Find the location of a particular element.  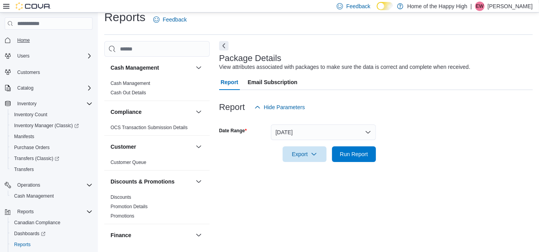

button: Home is located at coordinates (49, 40).